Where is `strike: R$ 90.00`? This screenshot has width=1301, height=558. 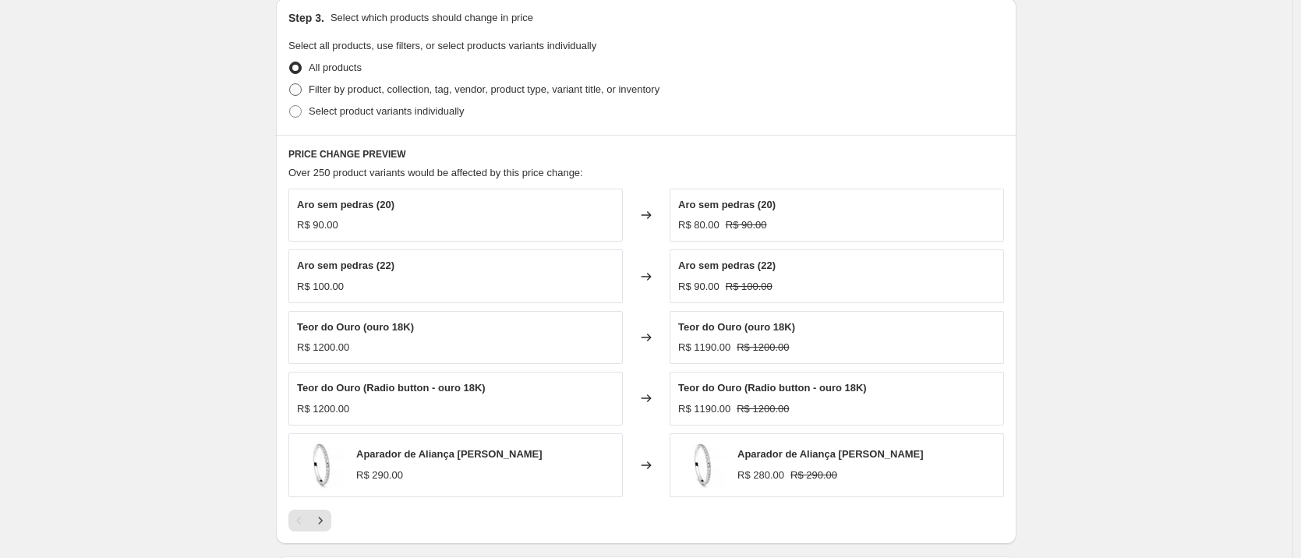 strike: R$ 90.00 is located at coordinates (746, 225).